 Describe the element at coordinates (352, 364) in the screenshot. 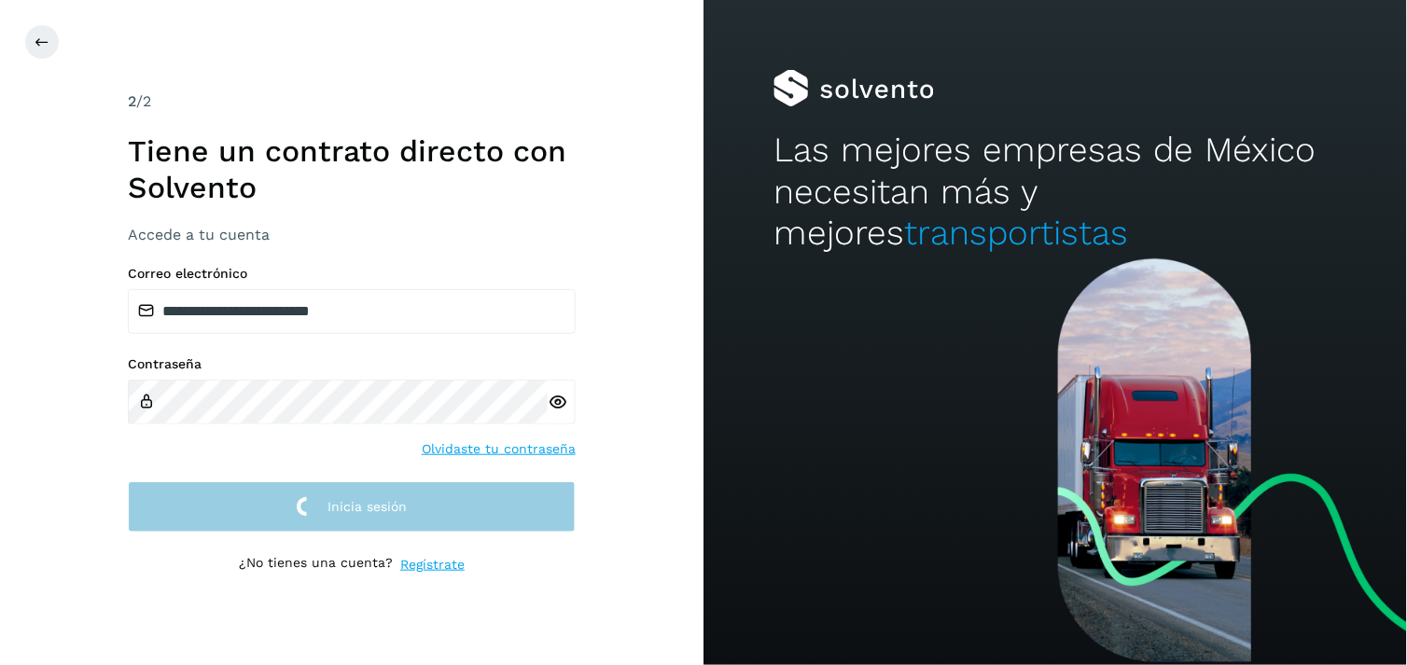

I see `label: Contraseña` at that location.